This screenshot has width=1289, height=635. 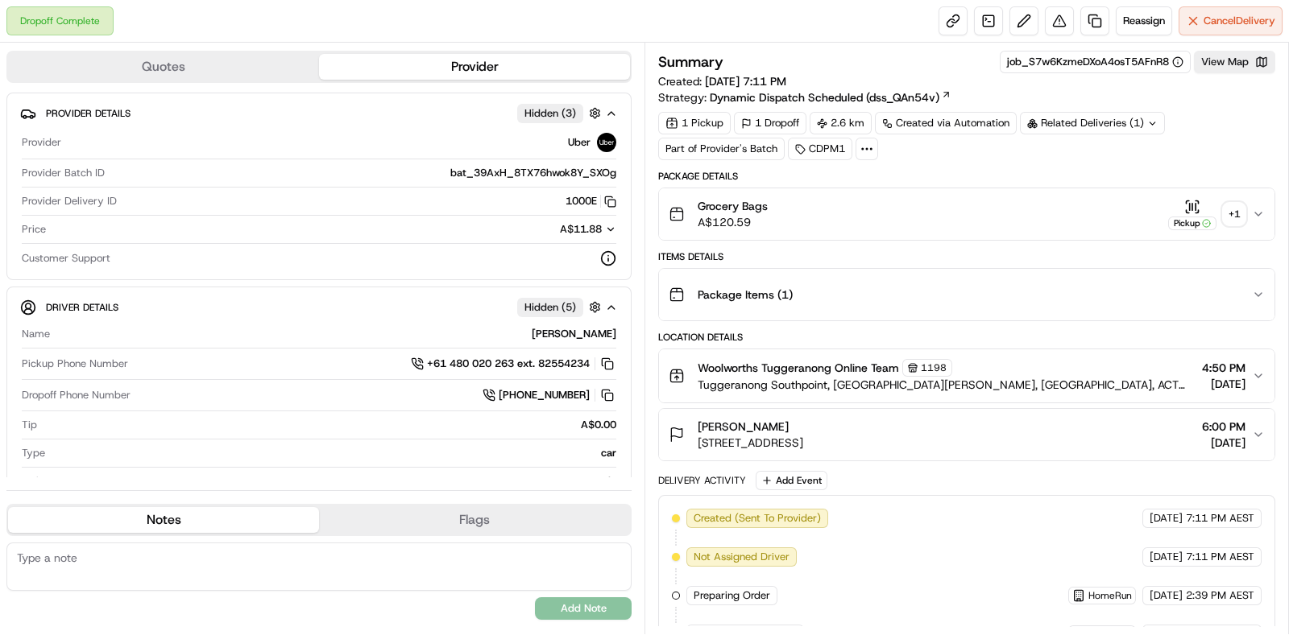 What do you see at coordinates (35, 482) in the screenshot?
I see `span: Make` at bounding box center [35, 482].